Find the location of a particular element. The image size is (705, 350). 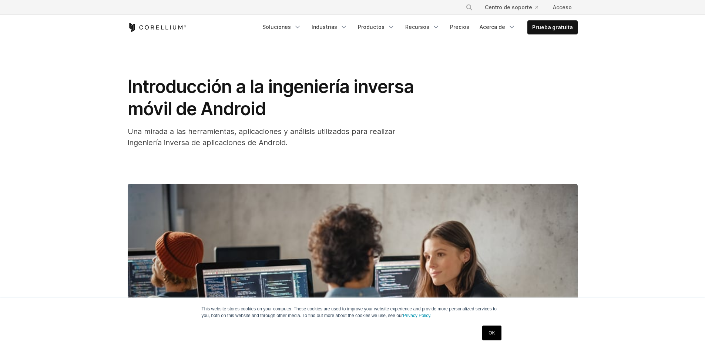

font: Introducción a la ingeniería inversa móvil de Android is located at coordinates (271, 97).